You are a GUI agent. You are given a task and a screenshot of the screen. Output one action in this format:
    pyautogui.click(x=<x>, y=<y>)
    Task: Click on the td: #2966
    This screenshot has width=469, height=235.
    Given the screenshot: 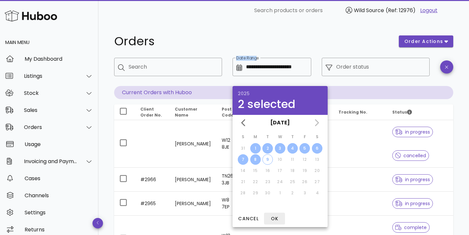 What is the action you would take?
    pyautogui.click(x=152, y=180)
    